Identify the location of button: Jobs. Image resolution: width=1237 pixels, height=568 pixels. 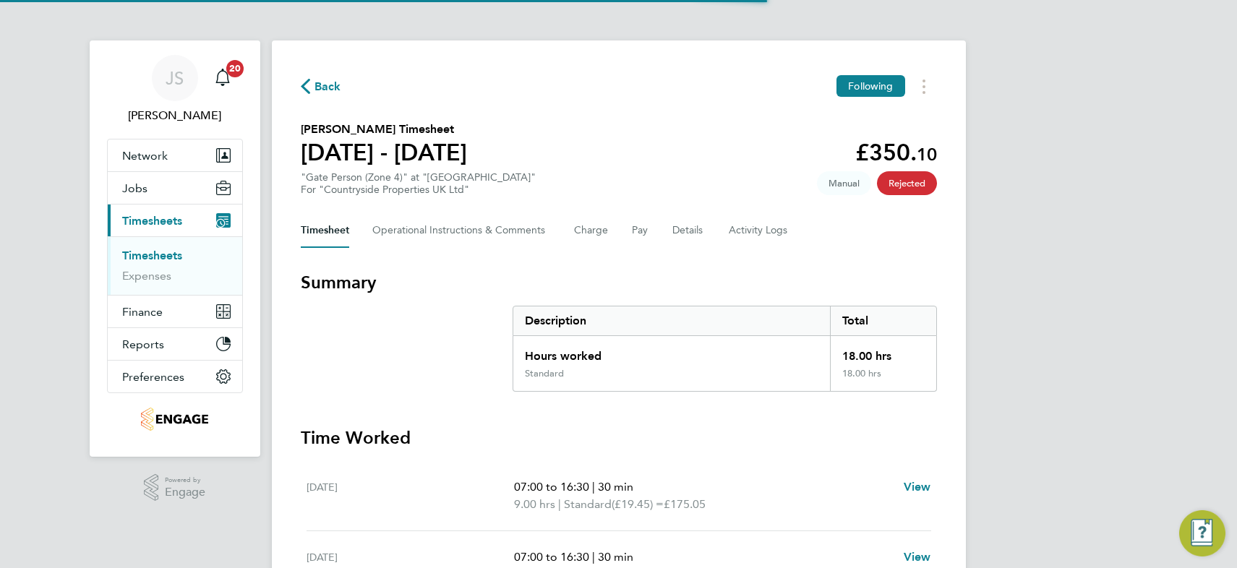
(175, 188).